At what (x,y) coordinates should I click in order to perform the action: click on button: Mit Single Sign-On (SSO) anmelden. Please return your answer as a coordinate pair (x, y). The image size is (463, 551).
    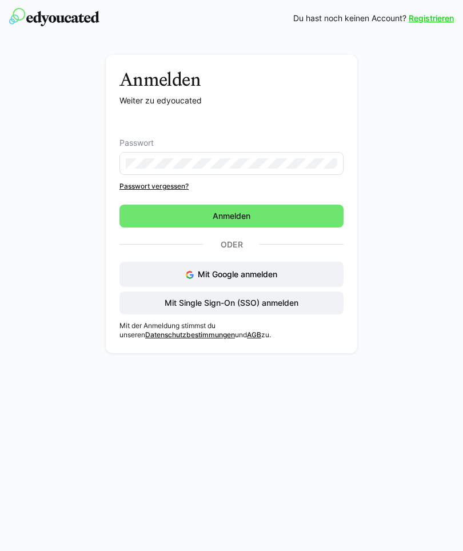
    Looking at the image, I should click on (231, 303).